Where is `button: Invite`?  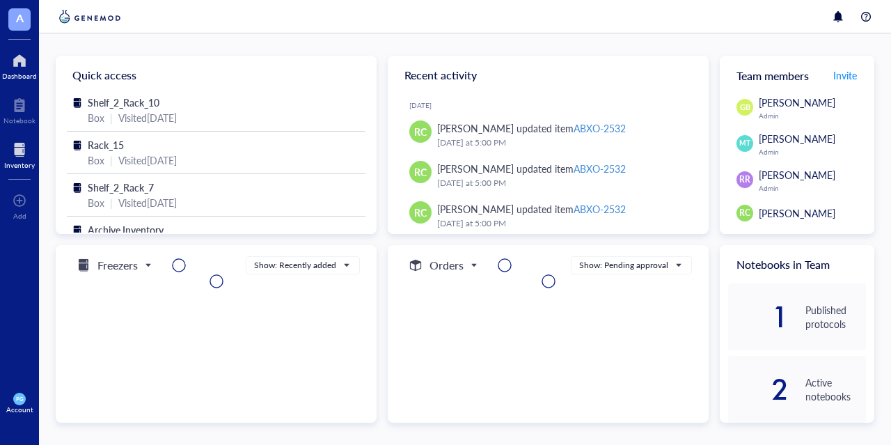 button: Invite is located at coordinates (845, 75).